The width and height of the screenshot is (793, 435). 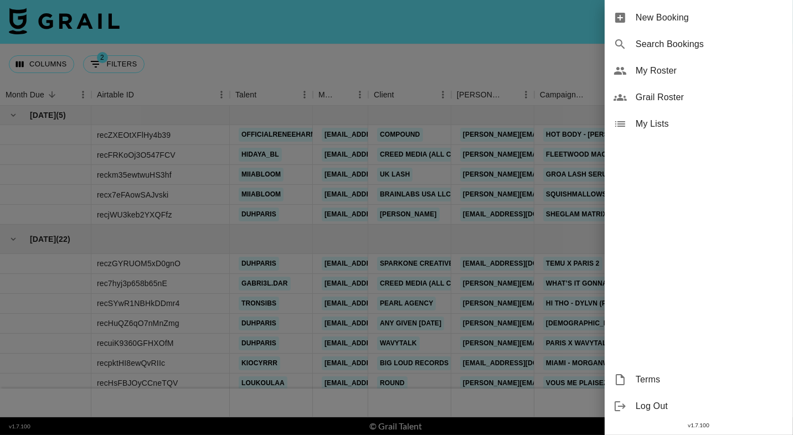 What do you see at coordinates (699, 407) in the screenshot?
I see `div: Log Out` at bounding box center [699, 407].